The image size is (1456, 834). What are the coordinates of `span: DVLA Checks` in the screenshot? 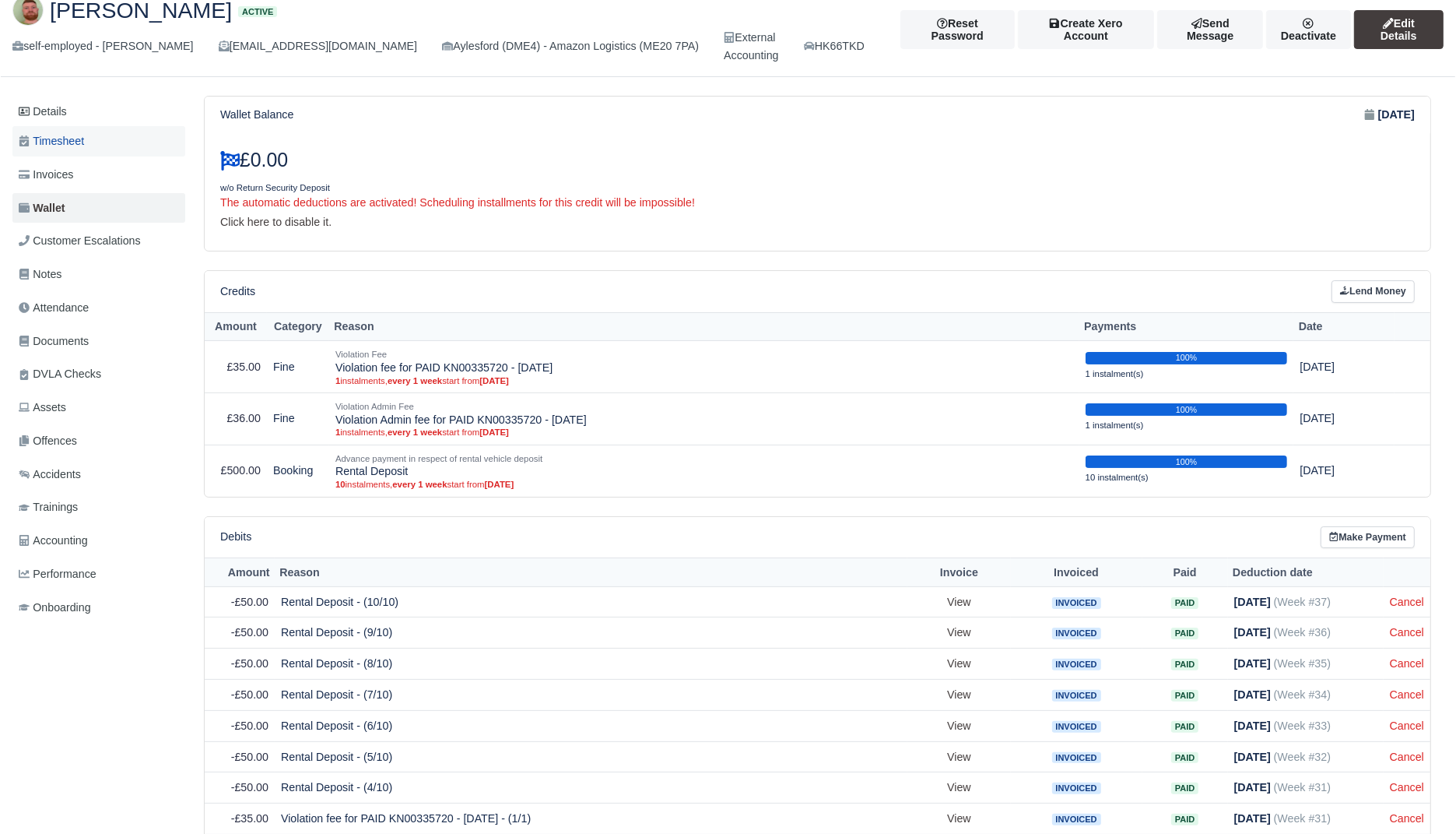 It's located at (60, 373).